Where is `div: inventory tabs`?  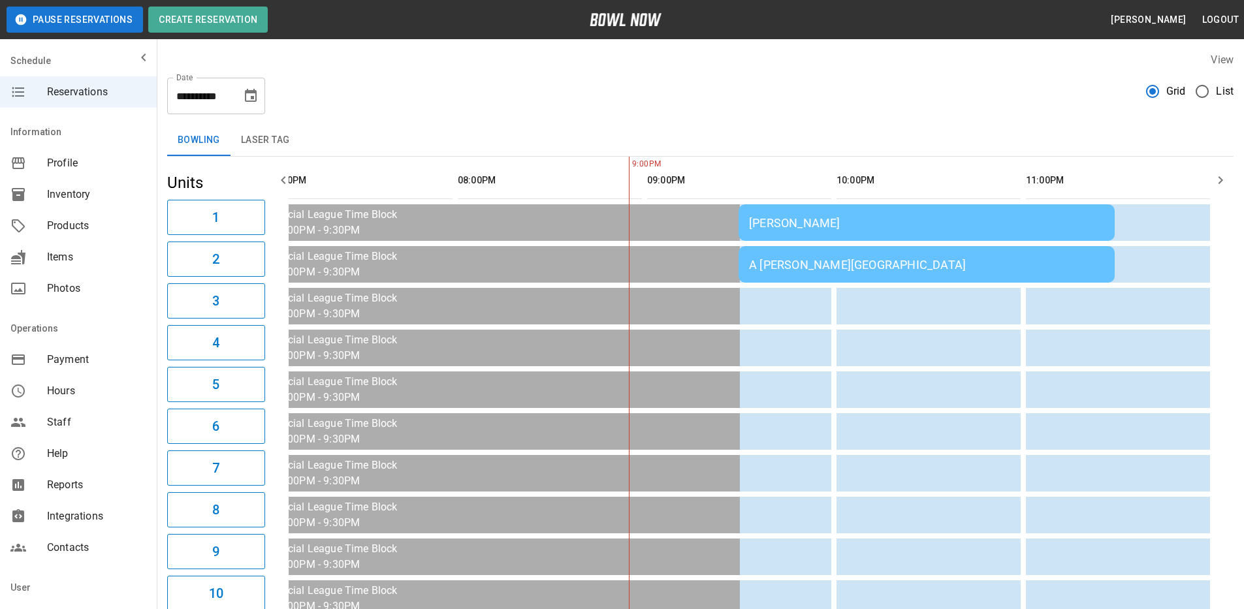 div: inventory tabs is located at coordinates (700, 140).